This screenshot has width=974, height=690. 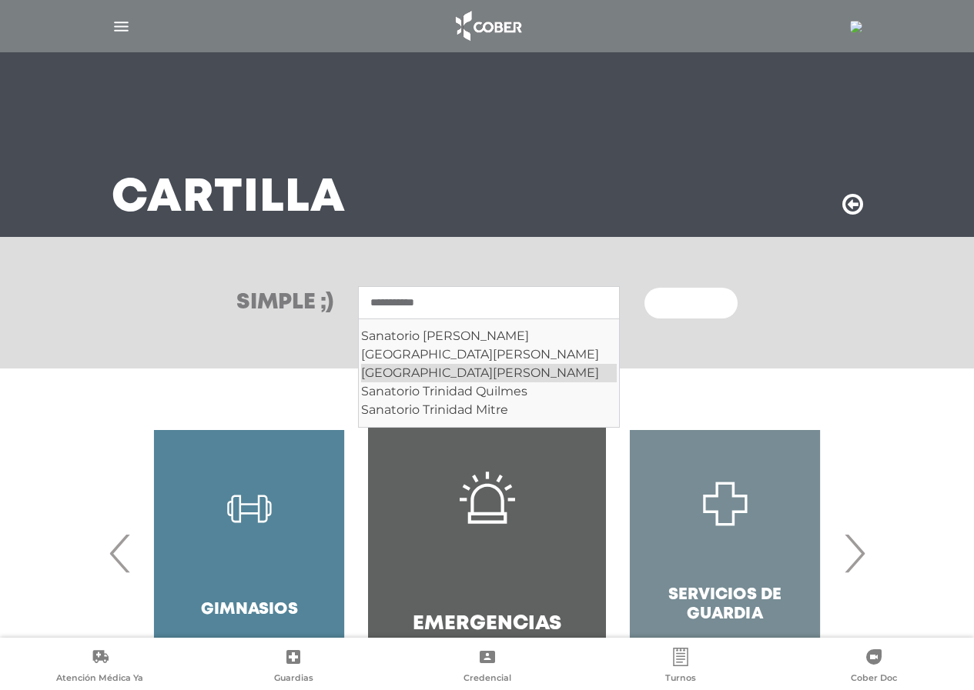 I want to click on img: logo_cober_home-white.png, so click(x=487, y=26).